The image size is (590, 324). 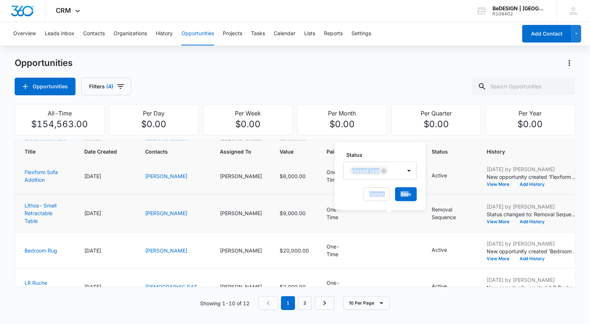 What do you see at coordinates (383, 171) in the screenshot?
I see `div: Remove Closed Lost` at bounding box center [383, 171].